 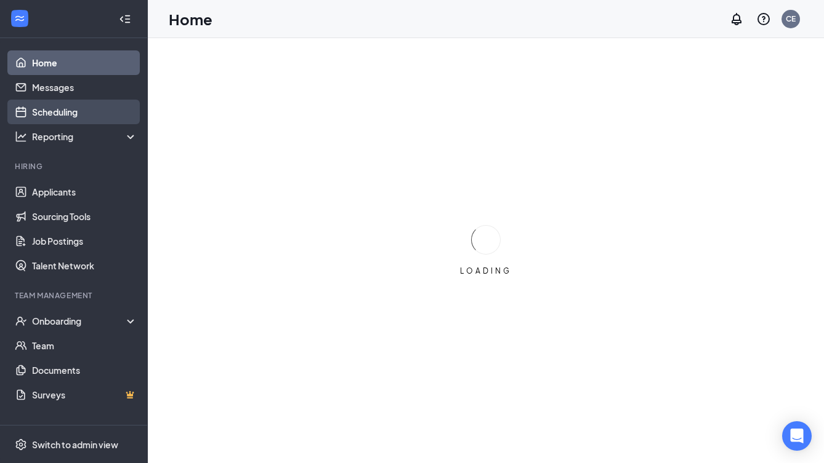 What do you see at coordinates (74, 166) in the screenshot?
I see `div: Hiring` at bounding box center [74, 166].